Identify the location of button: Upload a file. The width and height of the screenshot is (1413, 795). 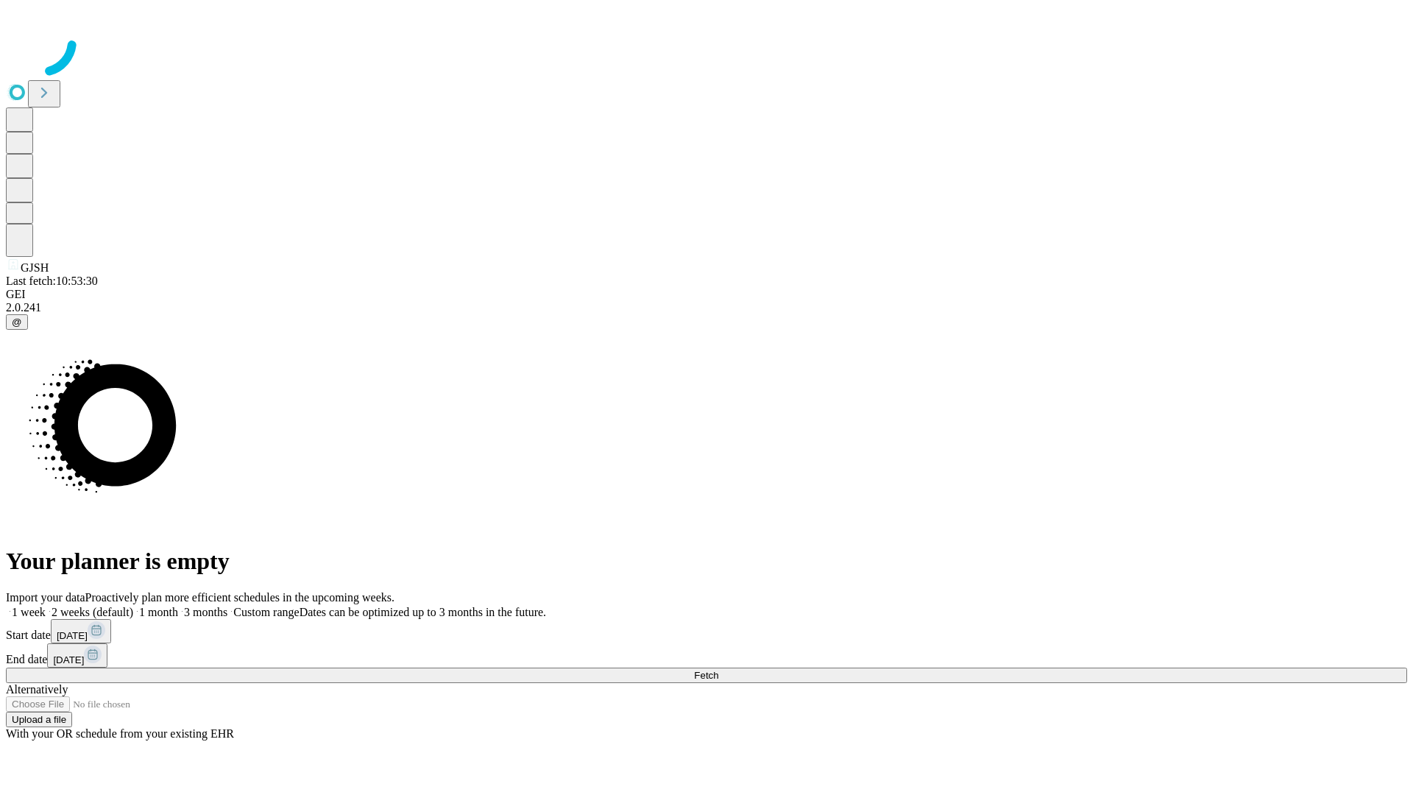
(39, 719).